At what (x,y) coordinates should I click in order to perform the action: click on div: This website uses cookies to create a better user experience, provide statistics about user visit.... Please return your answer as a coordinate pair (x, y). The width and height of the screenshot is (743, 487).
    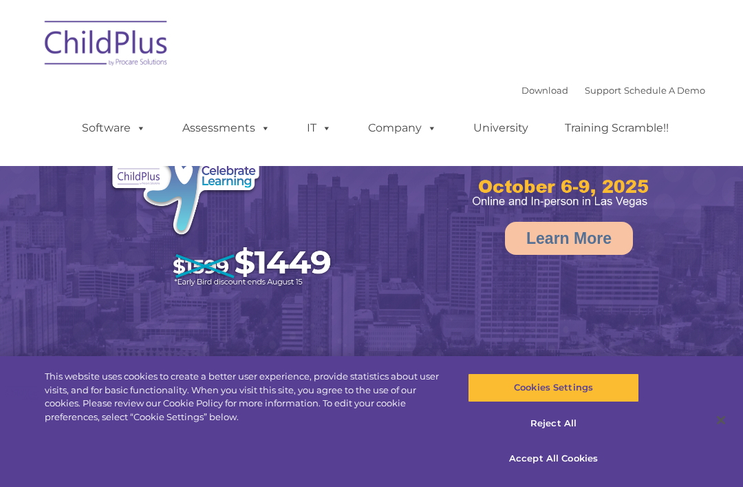
    Looking at the image, I should click on (245, 396).